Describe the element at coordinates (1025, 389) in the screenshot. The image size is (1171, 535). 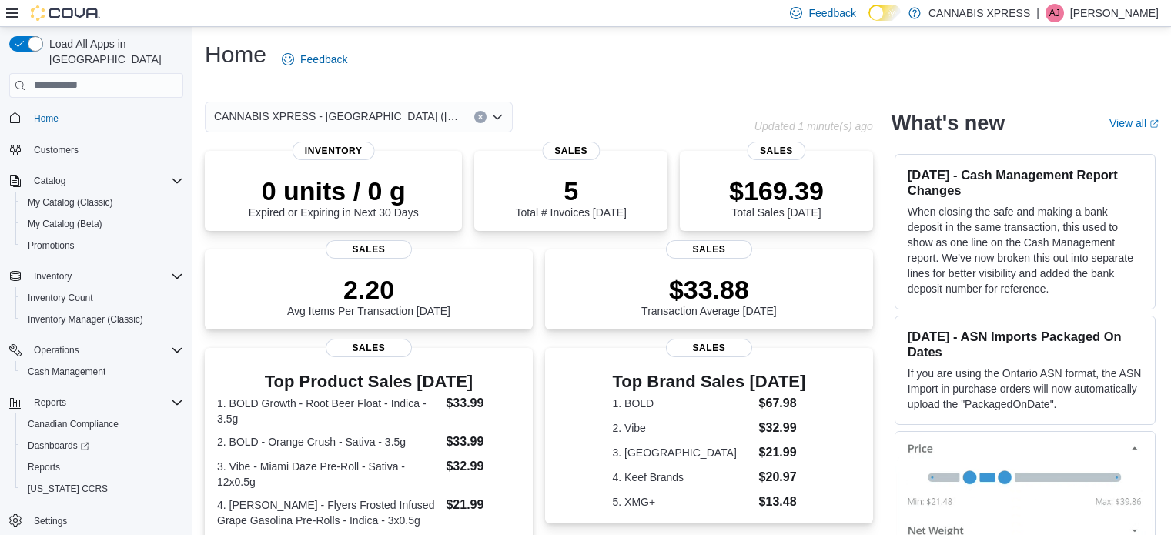
I see `p: If you are using the Ontario ASN format, the ASN Import in purchase orders will now automatically...` at that location.